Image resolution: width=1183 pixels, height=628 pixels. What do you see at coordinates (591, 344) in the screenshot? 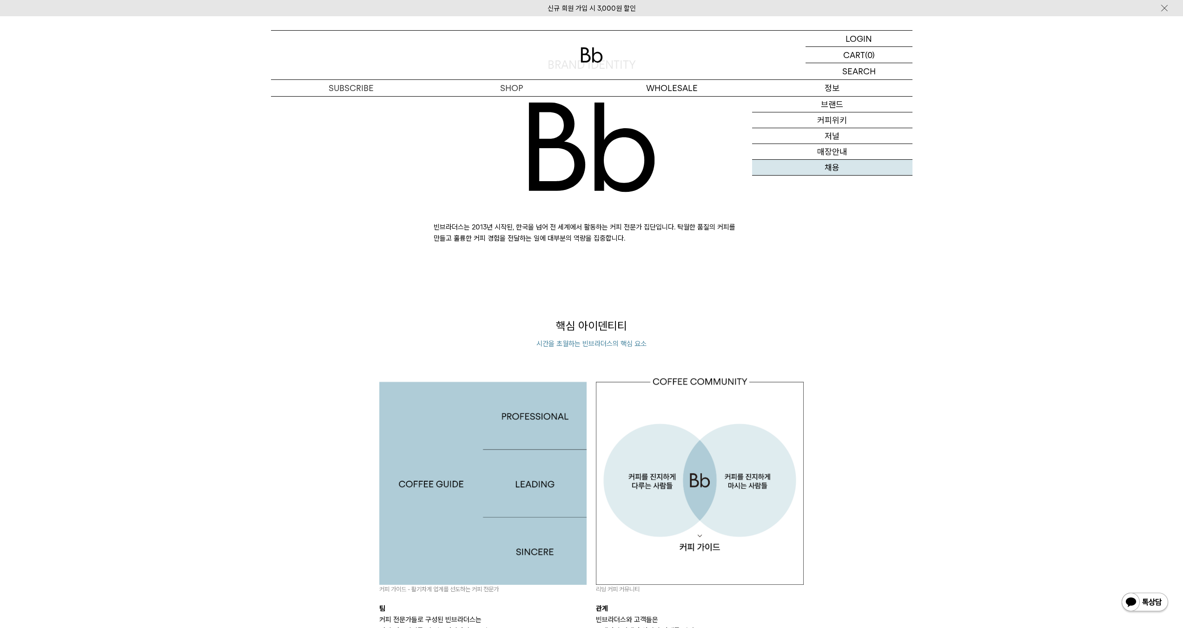
I see `p: 시간을 초월하는 빈브라더스의 핵심 요소` at bounding box center [591, 344].